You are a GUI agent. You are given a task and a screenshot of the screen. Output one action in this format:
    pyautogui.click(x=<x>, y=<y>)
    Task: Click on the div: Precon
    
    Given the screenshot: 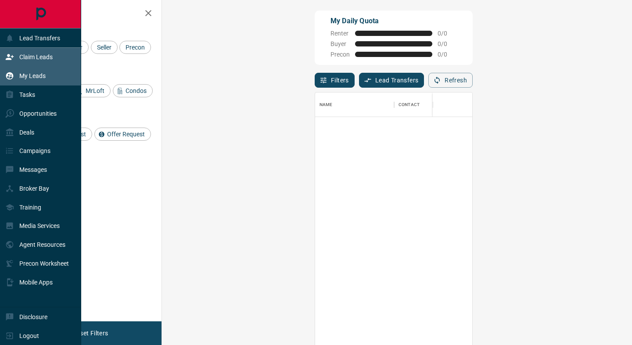 What is the action you would take?
    pyautogui.click(x=135, y=47)
    